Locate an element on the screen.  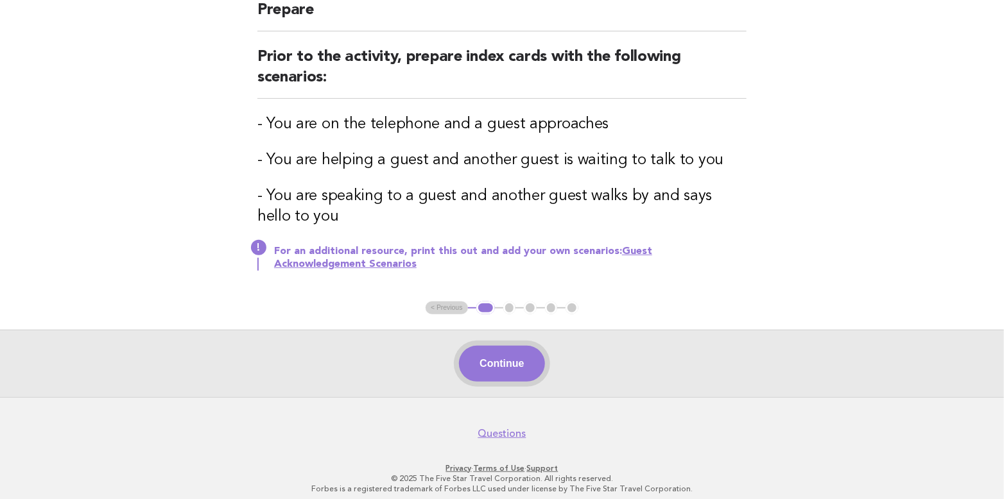
a: Terms of Use is located at coordinates (499, 469).